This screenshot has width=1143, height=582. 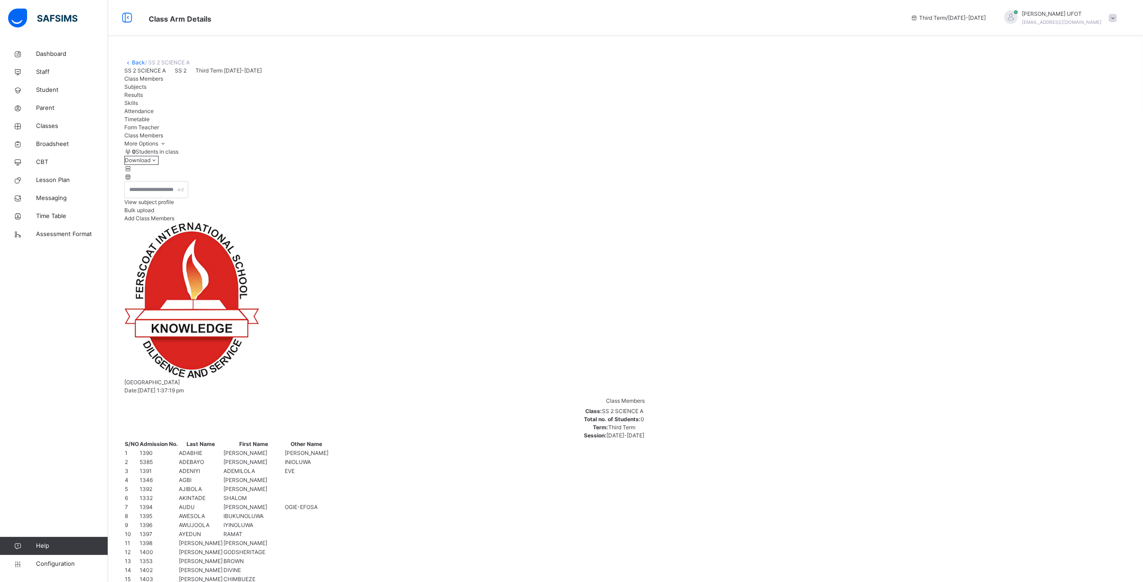 What do you see at coordinates (613, 419) in the screenshot?
I see `span: Total no. of Students:` at bounding box center [613, 419].